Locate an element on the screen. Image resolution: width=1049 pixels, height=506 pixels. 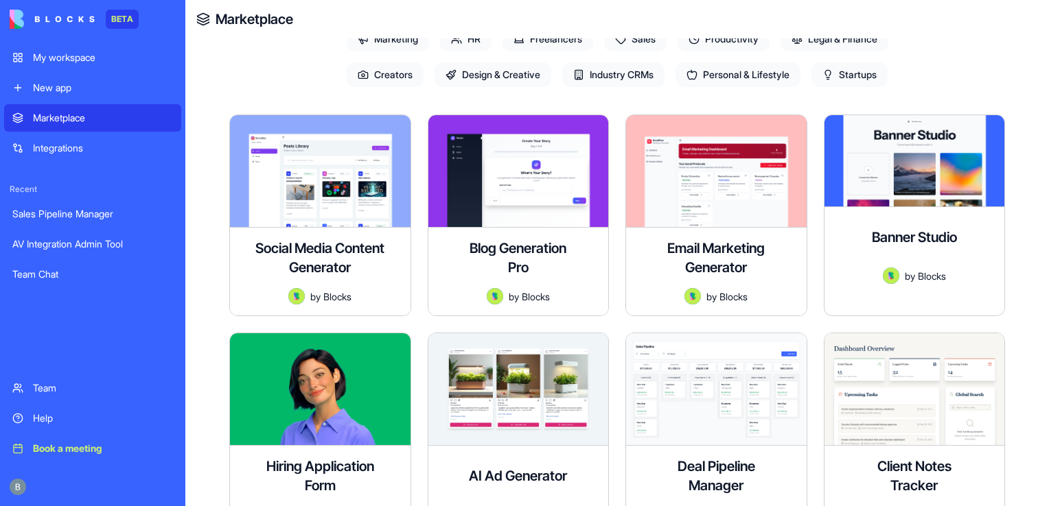
h4: Blog Generation Pro is located at coordinates (518, 258).